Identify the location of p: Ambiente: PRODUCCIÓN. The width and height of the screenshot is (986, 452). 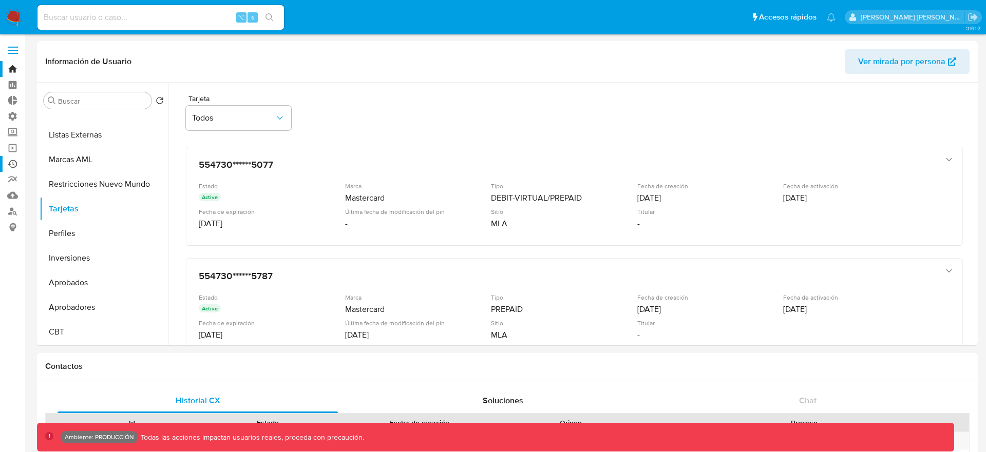
(99, 437).